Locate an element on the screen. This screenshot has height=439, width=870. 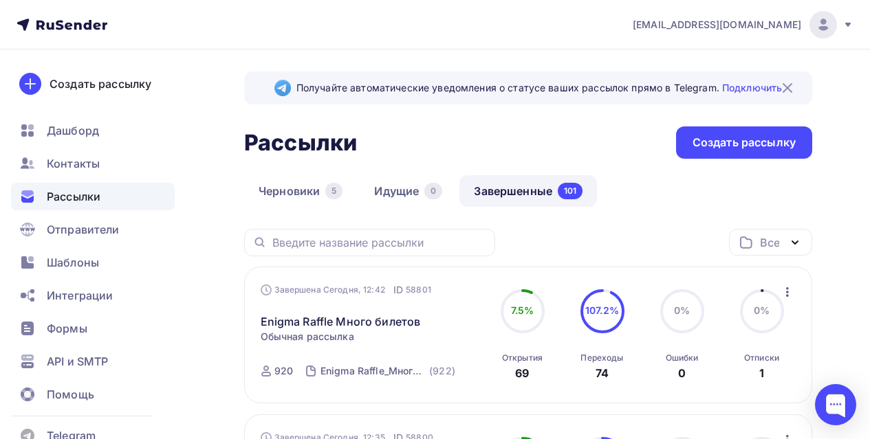
span: ID is located at coordinates (398, 290).